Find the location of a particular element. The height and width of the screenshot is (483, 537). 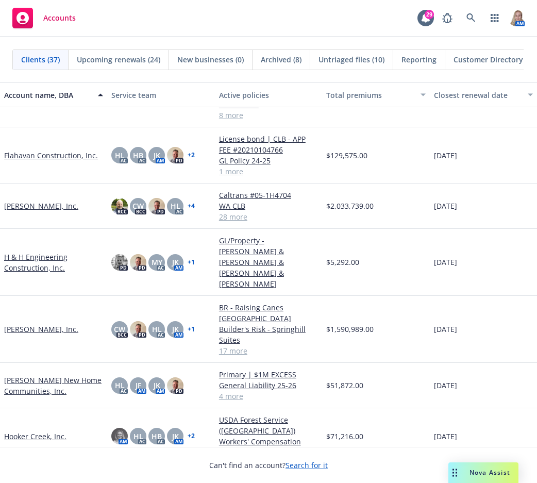

span: $51,872.00 is located at coordinates (345, 385).